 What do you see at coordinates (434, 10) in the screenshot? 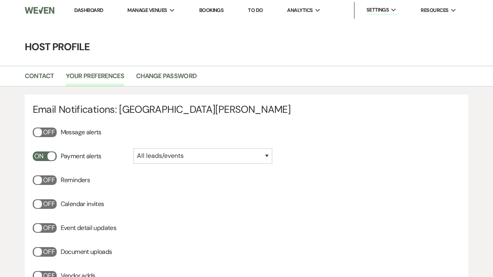
I see `span: Resources` at bounding box center [434, 10].